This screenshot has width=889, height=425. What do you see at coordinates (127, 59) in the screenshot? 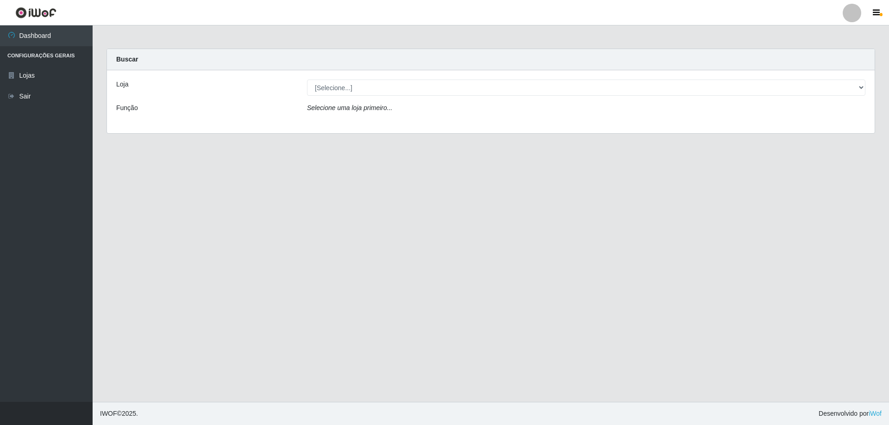
I see `strong: Buscar` at bounding box center [127, 59].